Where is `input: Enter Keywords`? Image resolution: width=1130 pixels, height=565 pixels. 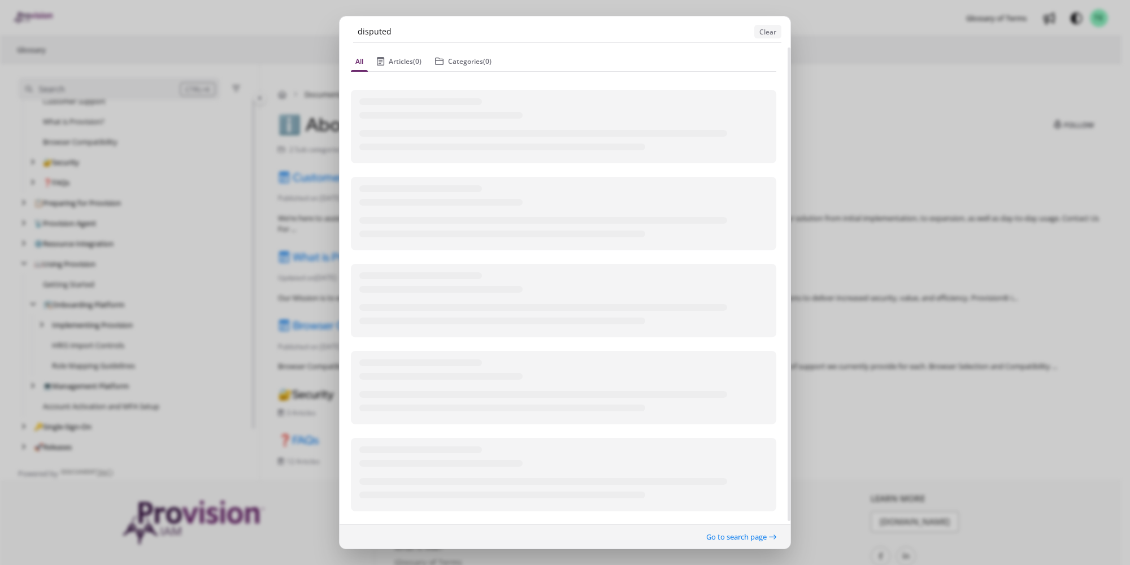
input: Enter Keywords is located at coordinates (551, 32).